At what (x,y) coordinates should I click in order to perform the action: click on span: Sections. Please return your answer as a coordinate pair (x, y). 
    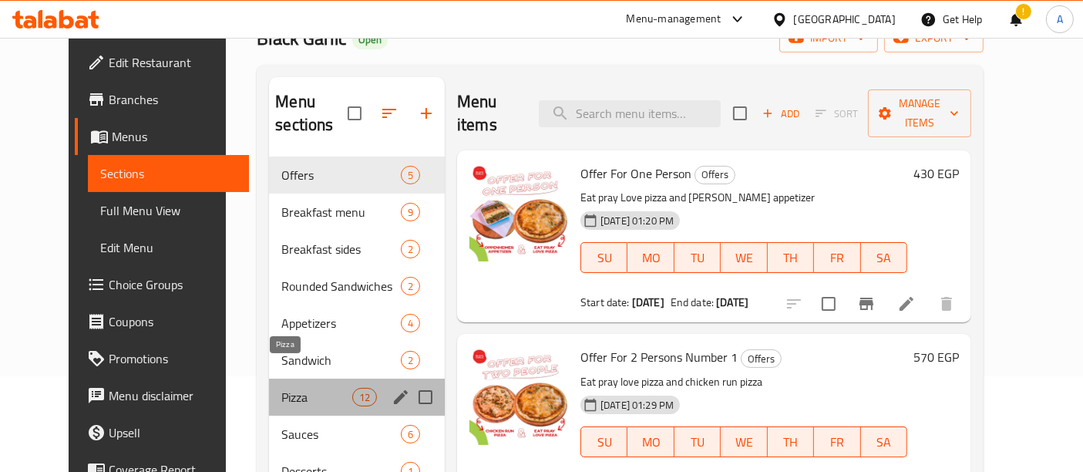
    Looking at the image, I should click on (169, 173).